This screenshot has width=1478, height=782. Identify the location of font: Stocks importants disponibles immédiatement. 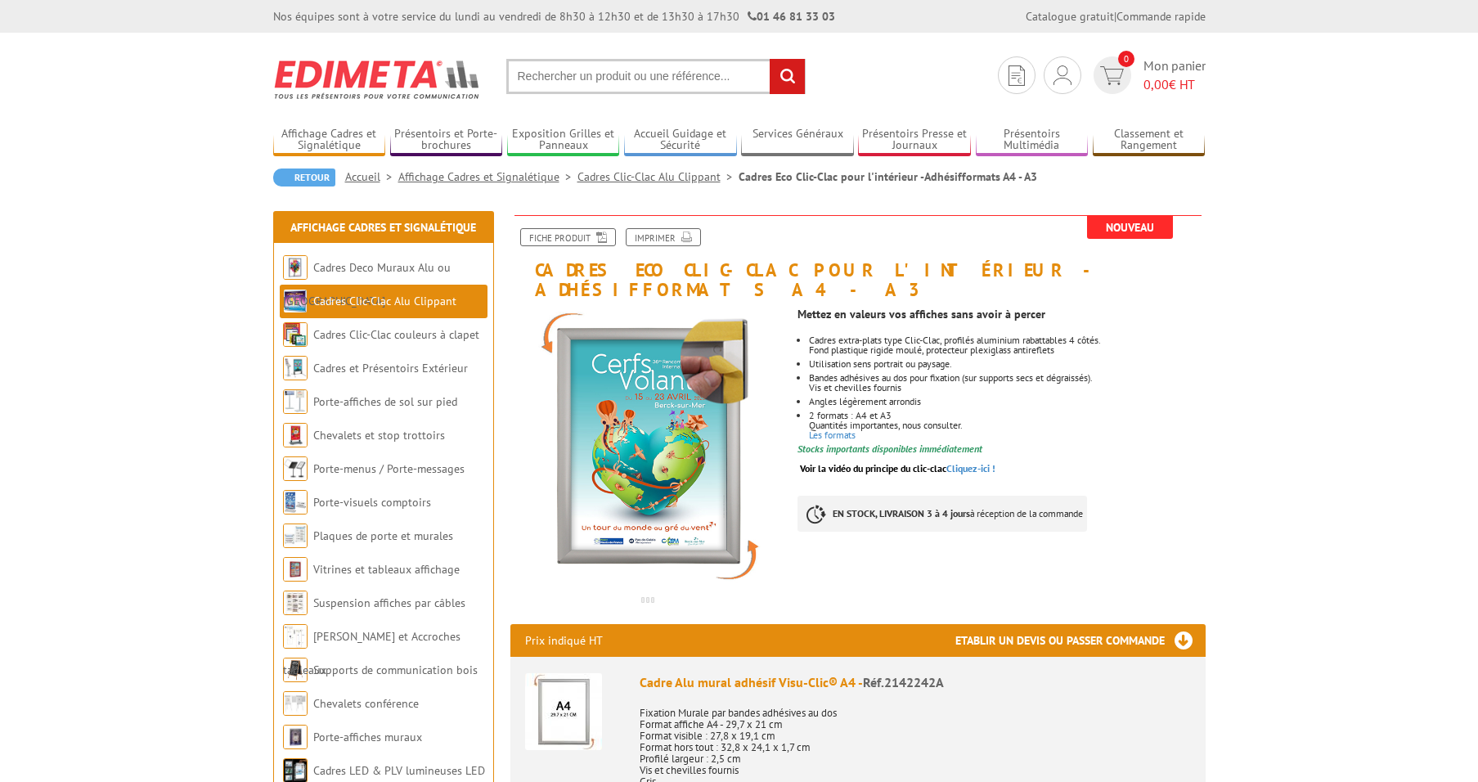
(890, 448).